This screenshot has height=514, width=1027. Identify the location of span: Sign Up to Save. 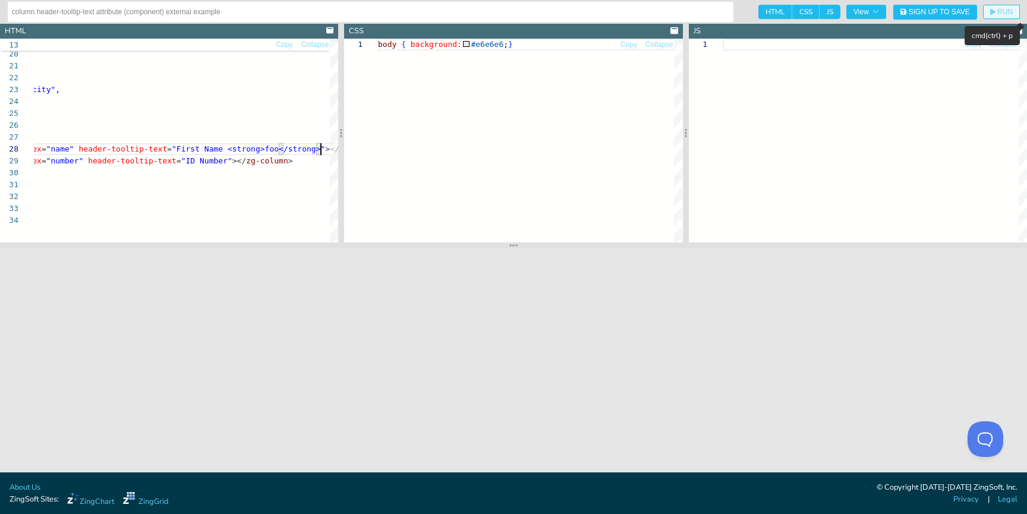
(939, 12).